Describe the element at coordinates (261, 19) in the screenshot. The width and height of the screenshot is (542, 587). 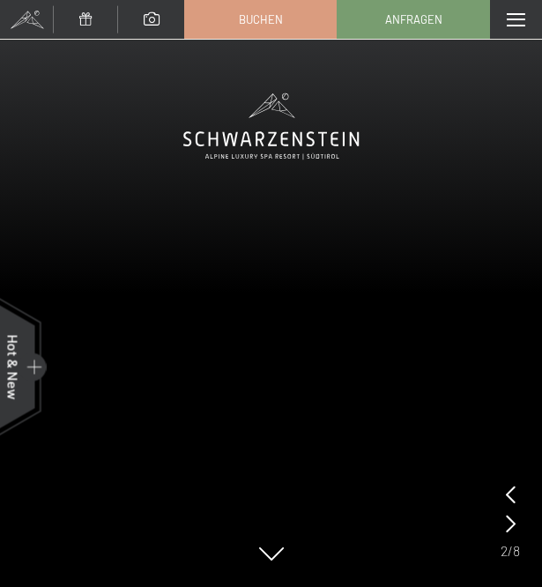
I see `span: Buchen` at that location.